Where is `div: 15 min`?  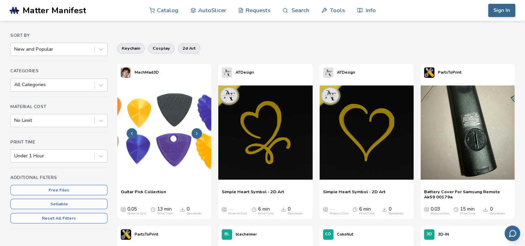 div: 15 min is located at coordinates (467, 211).